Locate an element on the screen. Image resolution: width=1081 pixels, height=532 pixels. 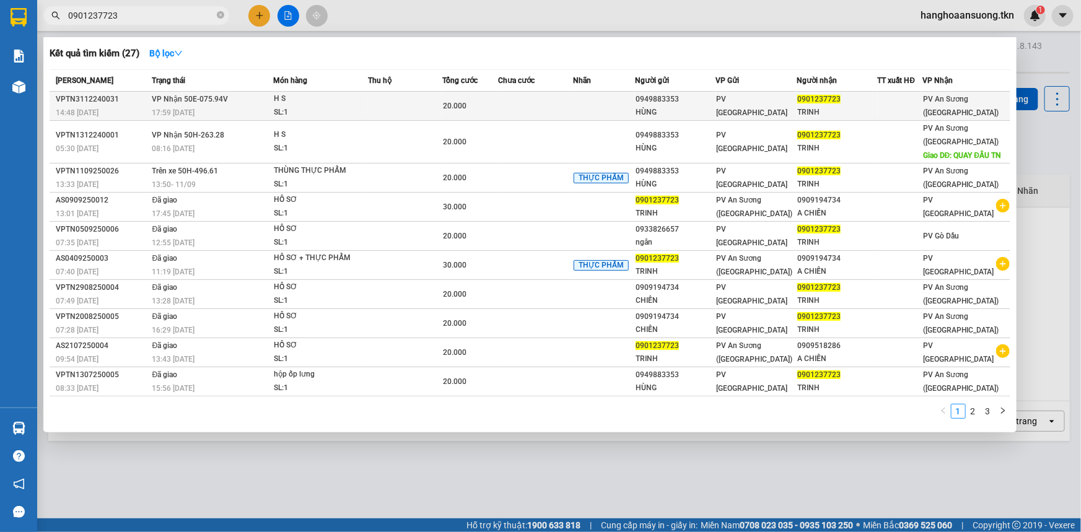
button: Bộ lọcdown is located at coordinates (166, 53).